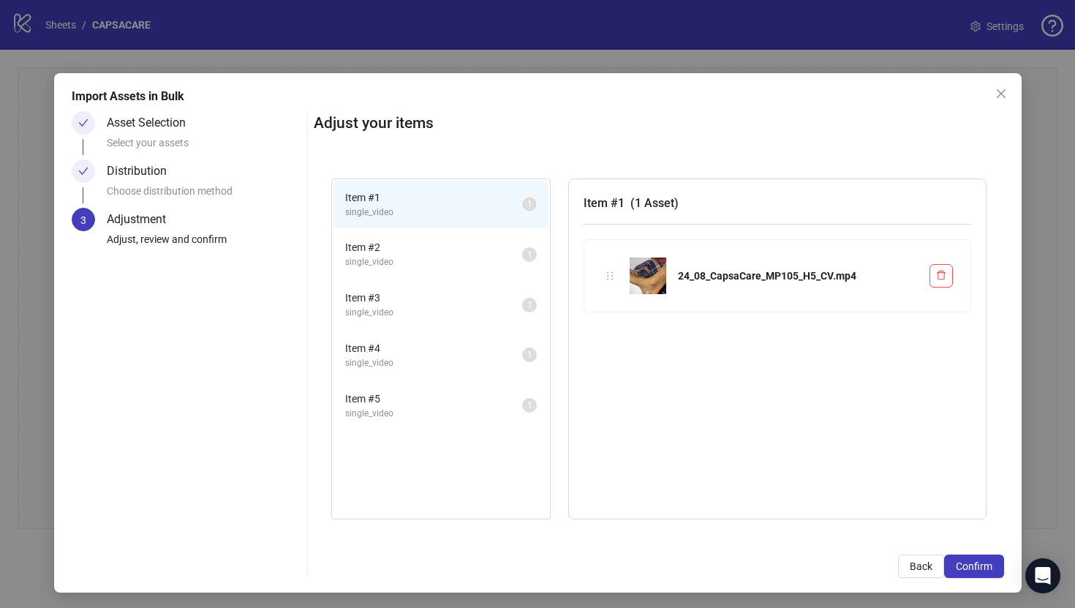 This screenshot has width=1075, height=608. I want to click on div: Distribution, so click(143, 171).